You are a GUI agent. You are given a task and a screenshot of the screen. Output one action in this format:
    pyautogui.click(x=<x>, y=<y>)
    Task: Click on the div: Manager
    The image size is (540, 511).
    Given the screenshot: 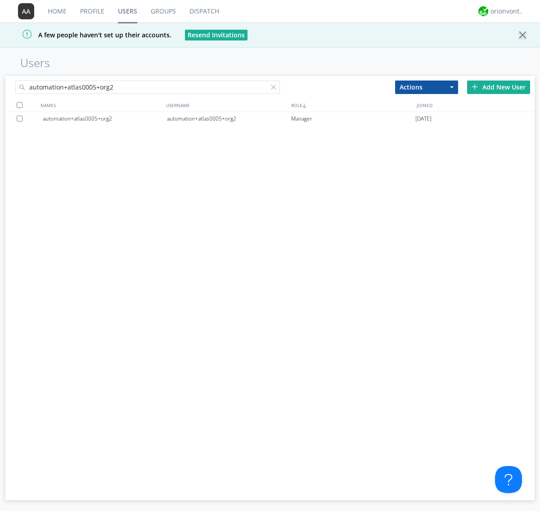 What is the action you would take?
    pyautogui.click(x=353, y=119)
    